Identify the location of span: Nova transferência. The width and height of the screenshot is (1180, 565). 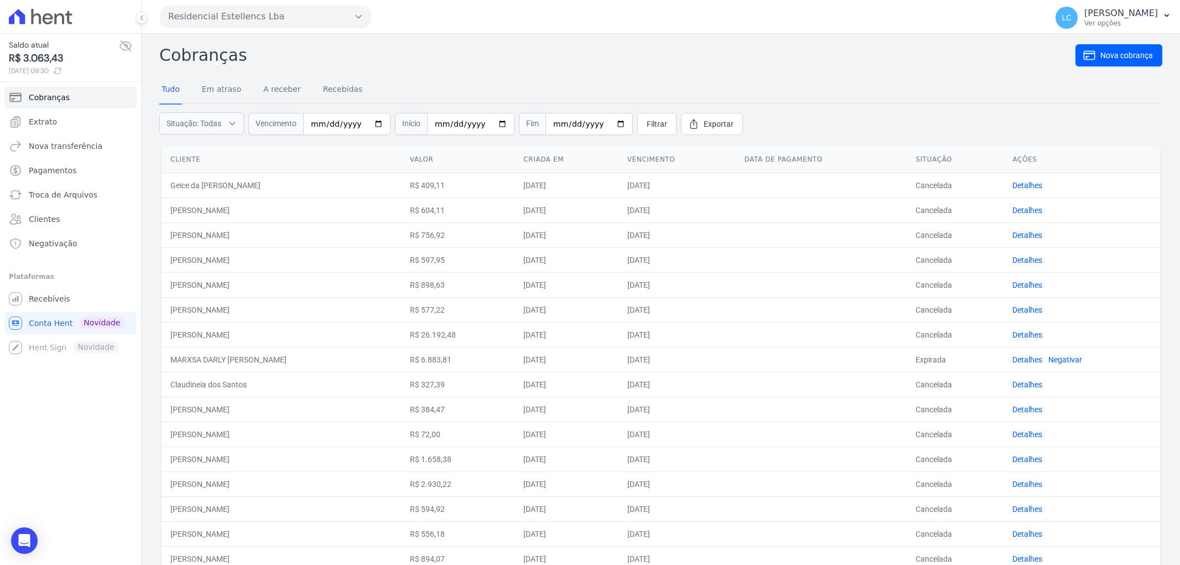
(65, 146).